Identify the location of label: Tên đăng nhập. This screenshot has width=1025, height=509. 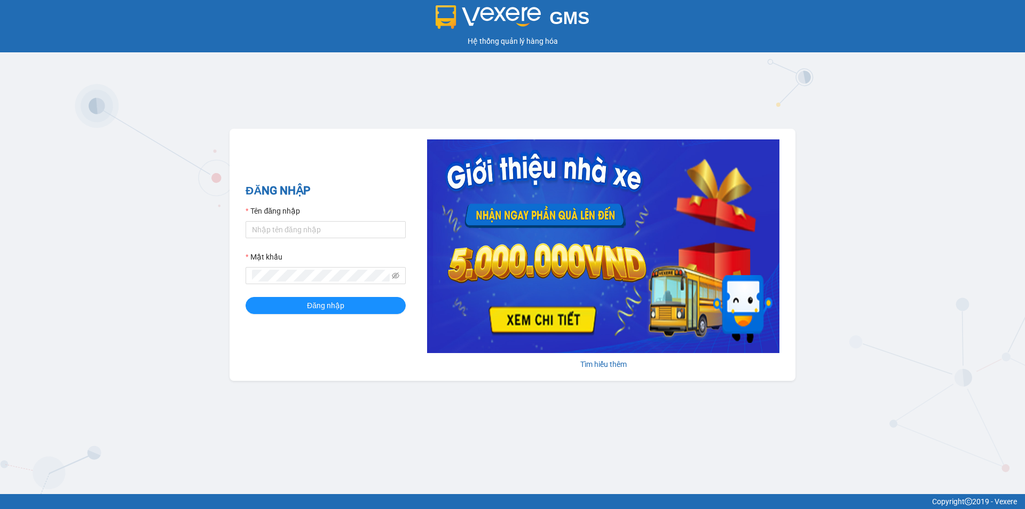
(273, 211).